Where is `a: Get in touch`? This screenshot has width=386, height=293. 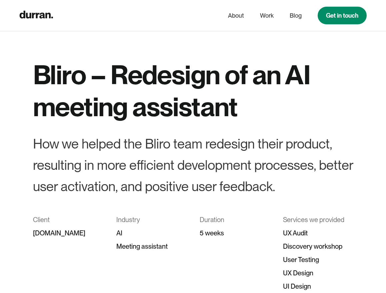 a: Get in touch is located at coordinates (342, 15).